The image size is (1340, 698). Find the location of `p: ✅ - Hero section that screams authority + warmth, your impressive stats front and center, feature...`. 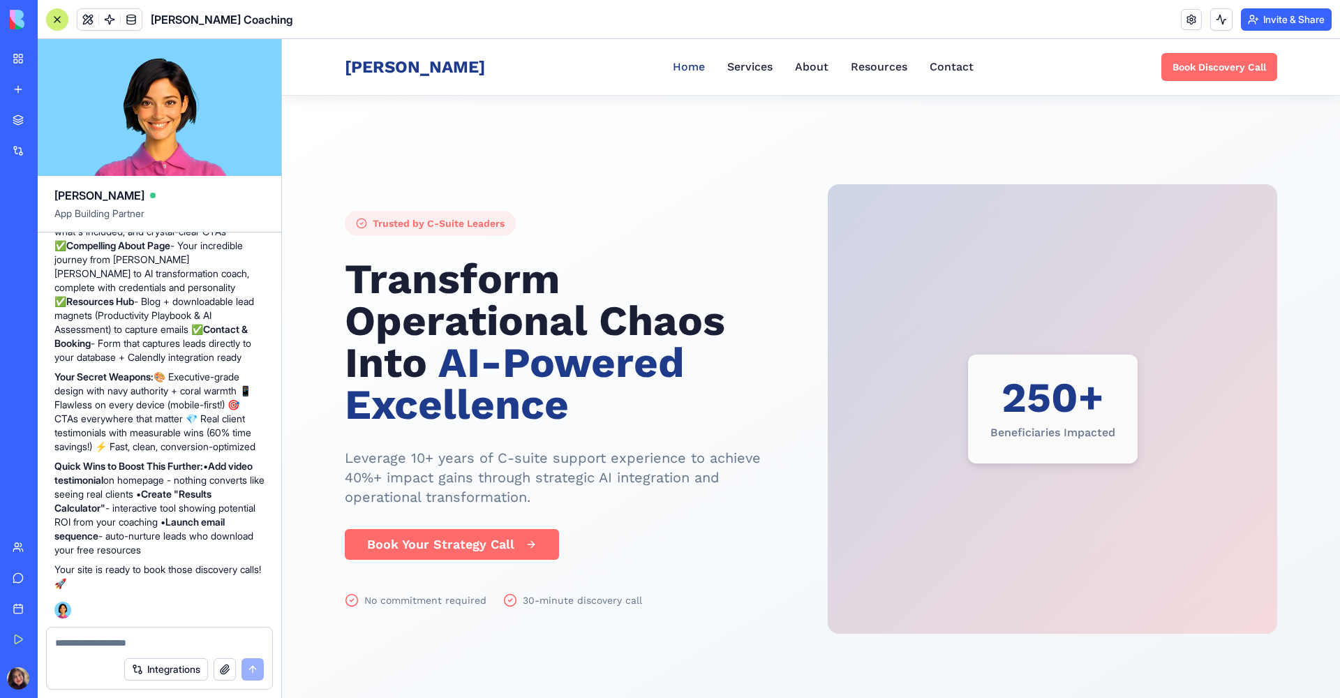

p: ✅ - Hero section that screams authority + warmth, your impressive stats front and center, feature... is located at coordinates (159, 253).